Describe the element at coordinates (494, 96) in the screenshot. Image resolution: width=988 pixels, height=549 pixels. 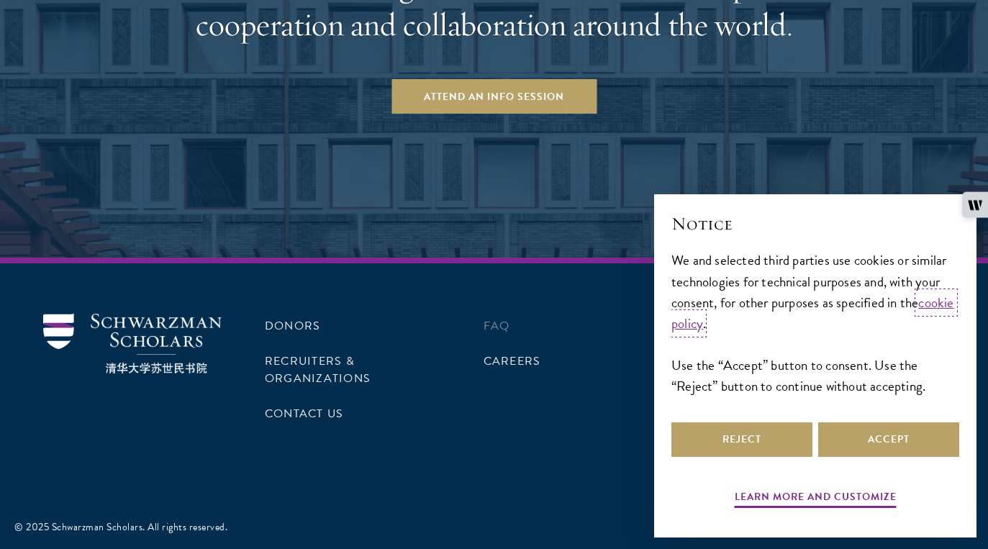
I see `a: Attend an Info Session` at that location.